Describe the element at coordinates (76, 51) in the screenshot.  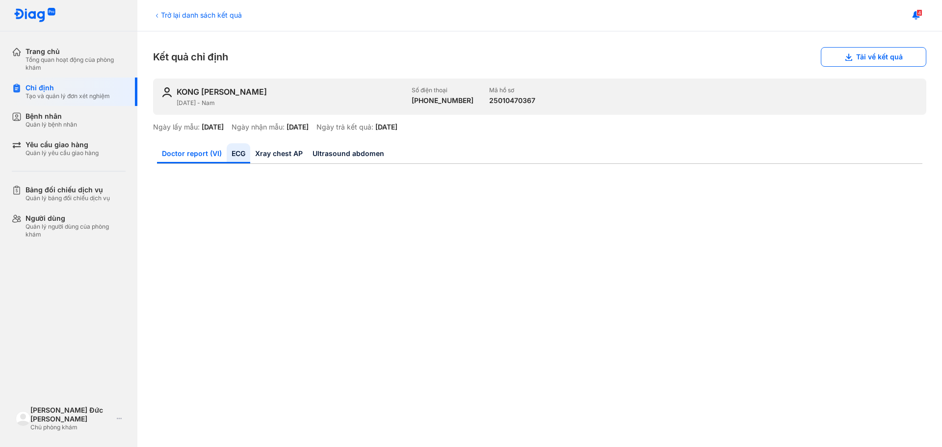
I see `div: Trang chủ` at that location.